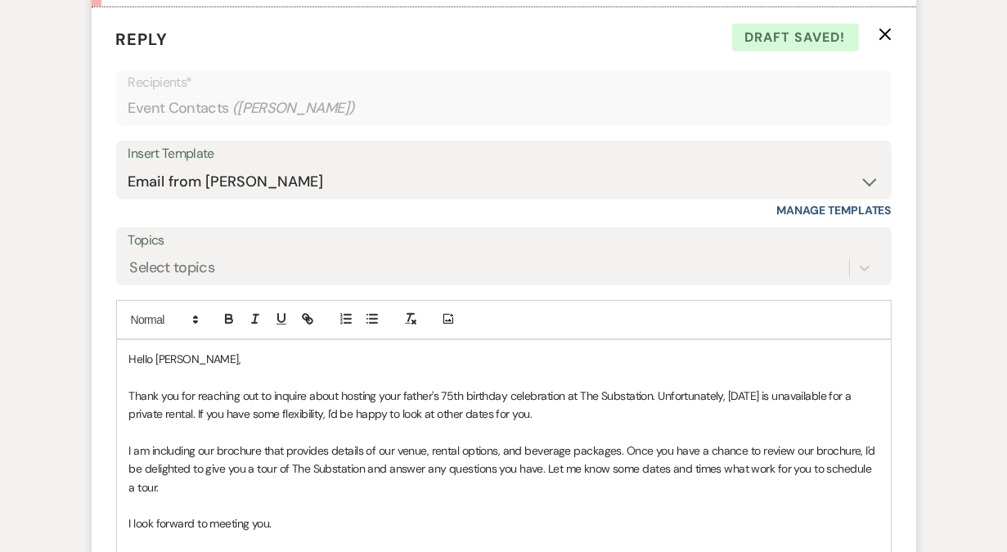 The image size is (1007, 552). I want to click on span: Thank you for reaching out to inquire about hosting your father's 75th birthday celebration at Th..., so click(492, 405).